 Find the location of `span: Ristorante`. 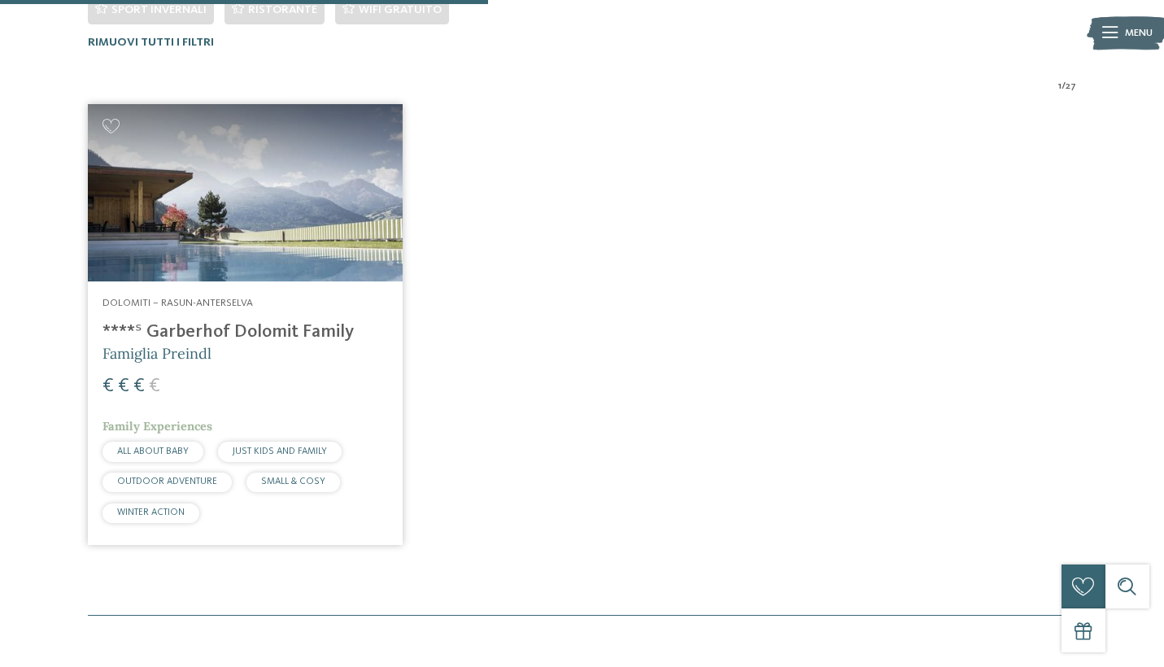

span: Ristorante is located at coordinates (282, 10).